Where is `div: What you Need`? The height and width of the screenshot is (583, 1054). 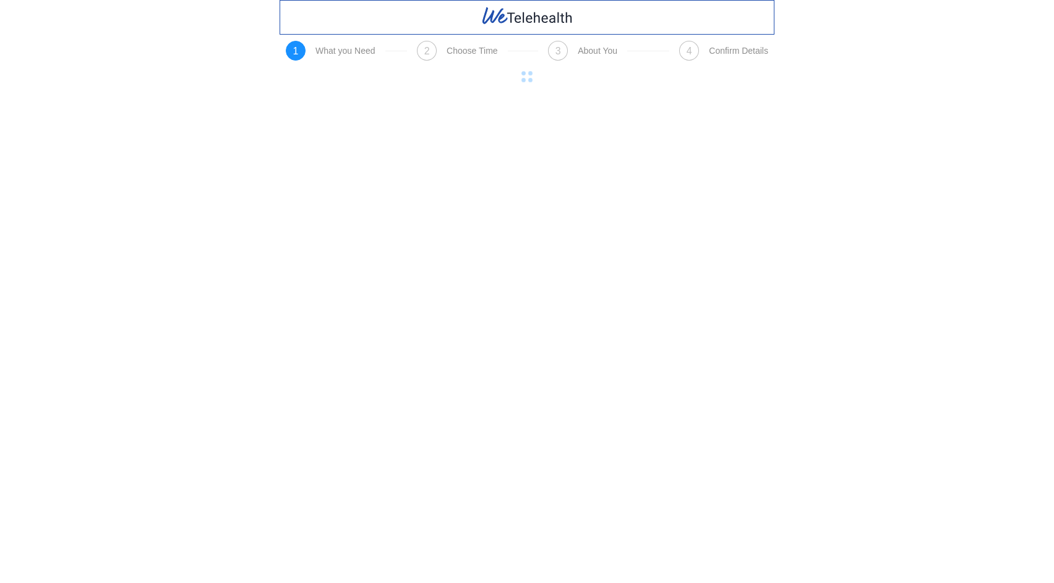 div: What you Need is located at coordinates (345, 51).